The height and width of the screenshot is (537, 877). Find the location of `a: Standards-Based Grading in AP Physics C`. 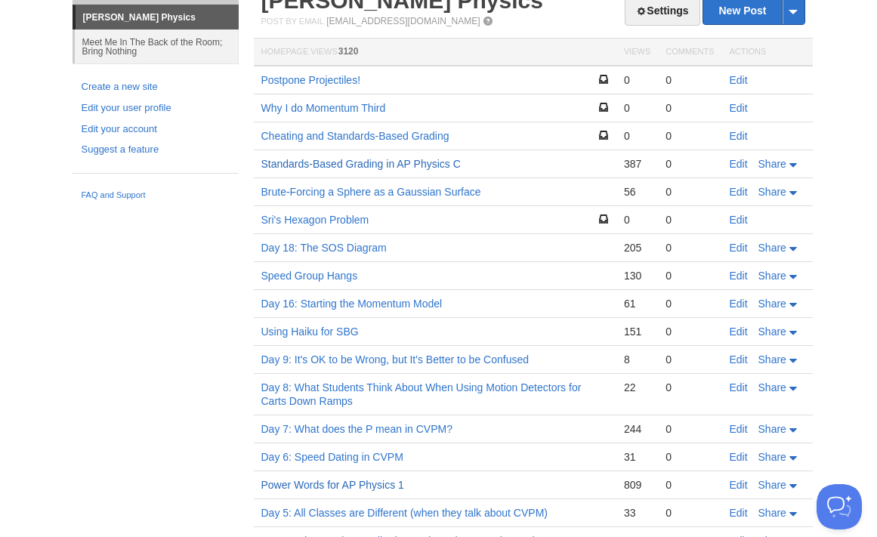

a: Standards-Based Grading in AP Physics C is located at coordinates (361, 164).